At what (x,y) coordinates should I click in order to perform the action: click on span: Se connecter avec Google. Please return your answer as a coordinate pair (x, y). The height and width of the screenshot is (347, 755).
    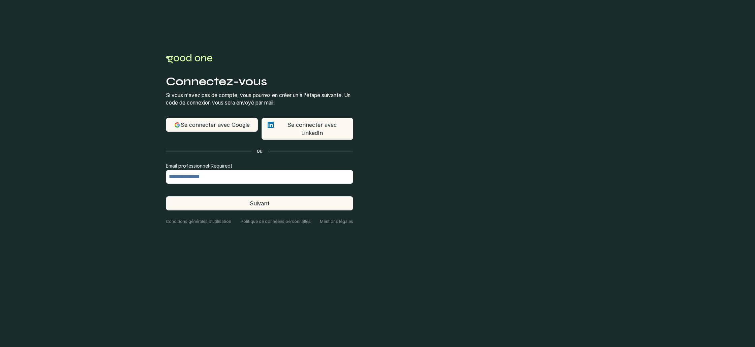
    Looking at the image, I should click on (212, 125).